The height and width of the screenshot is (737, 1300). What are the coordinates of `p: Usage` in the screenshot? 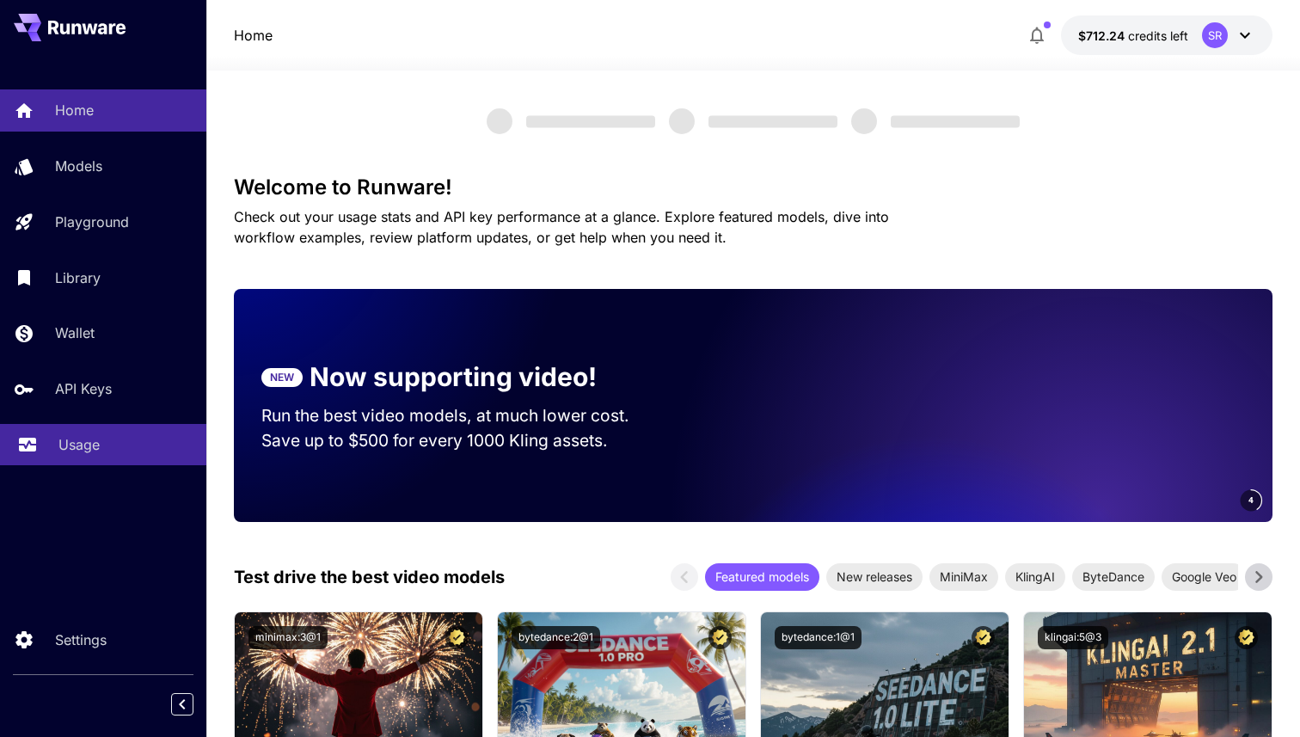 It's located at (79, 444).